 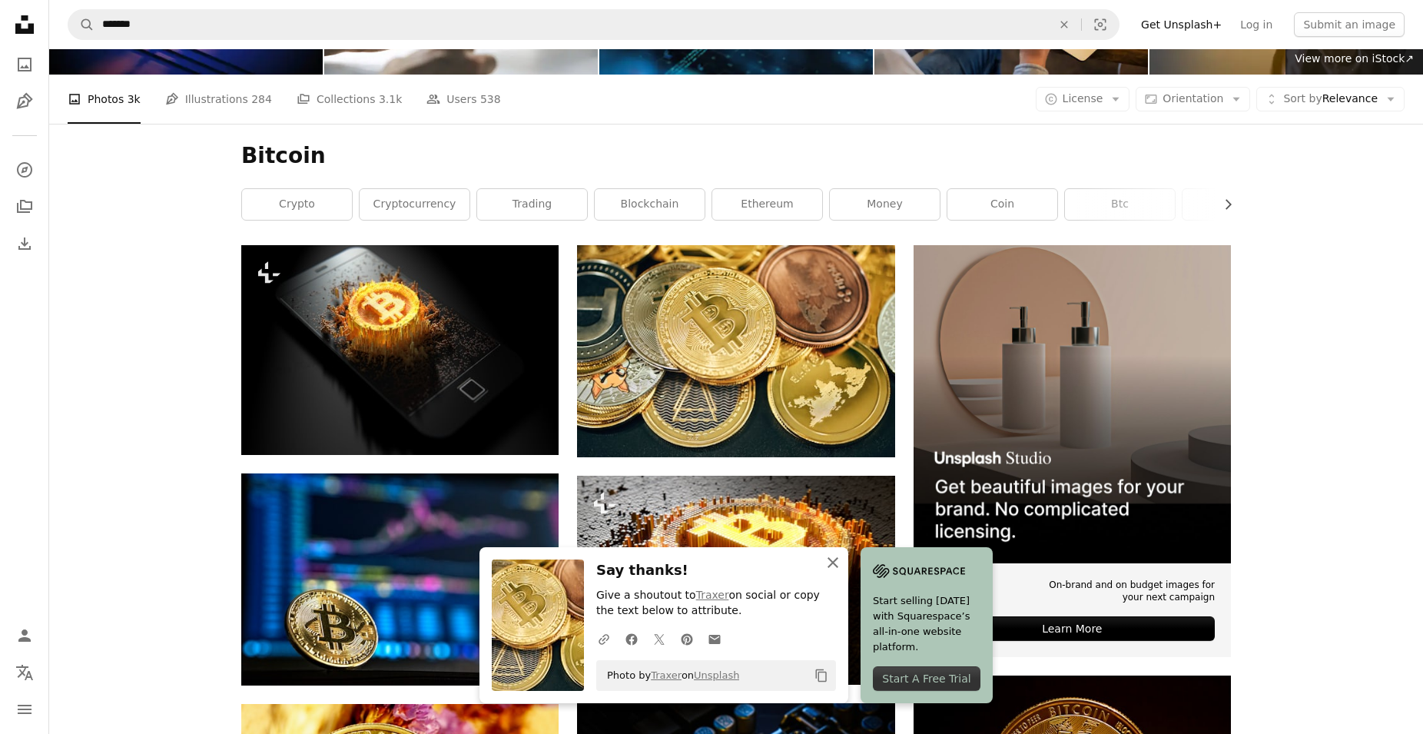 I want to click on a: Log in, so click(x=1256, y=25).